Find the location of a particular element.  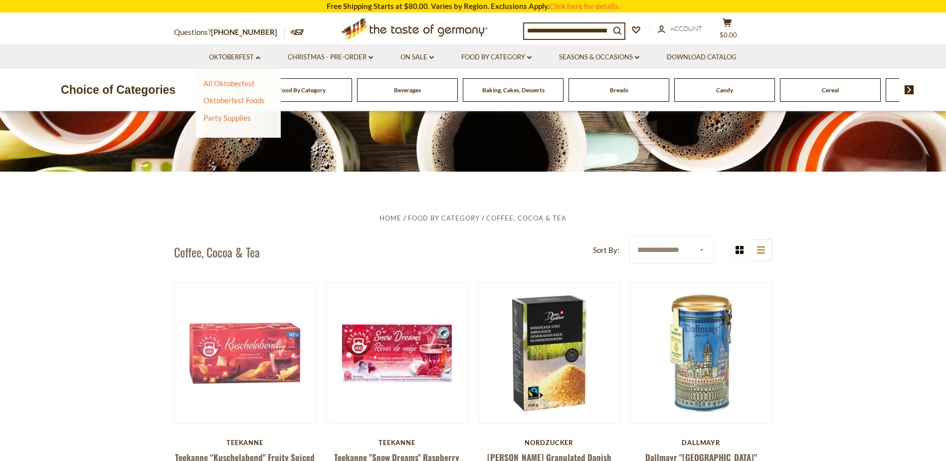

a: Party Supplies is located at coordinates (227, 118).